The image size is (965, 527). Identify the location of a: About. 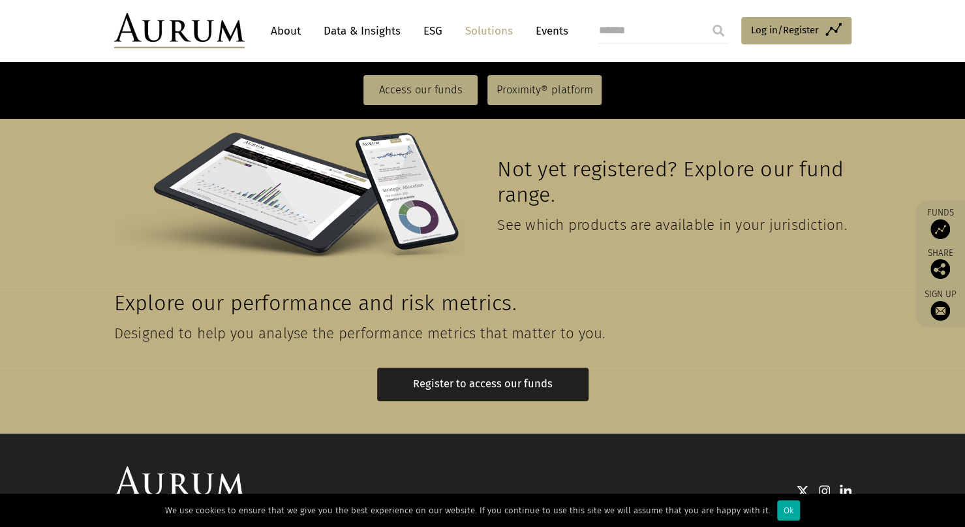
(286, 31).